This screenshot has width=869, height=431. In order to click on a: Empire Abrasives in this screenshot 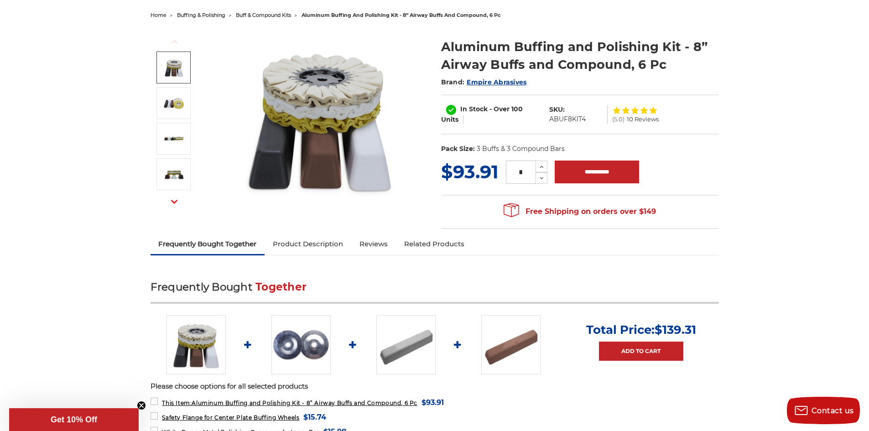, I will do `click(497, 82)`.